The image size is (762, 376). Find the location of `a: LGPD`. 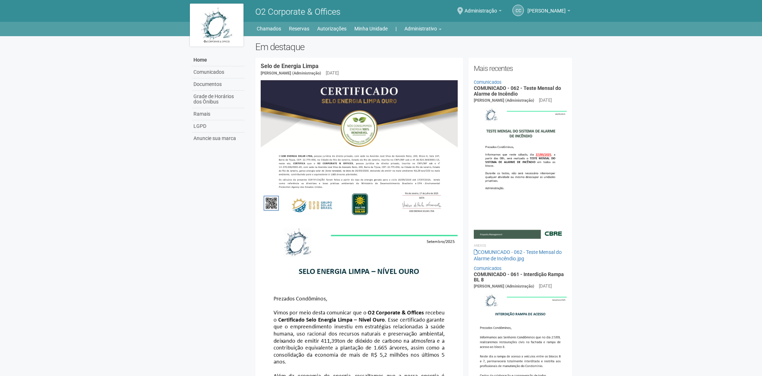

a: LGPD is located at coordinates (218, 126).